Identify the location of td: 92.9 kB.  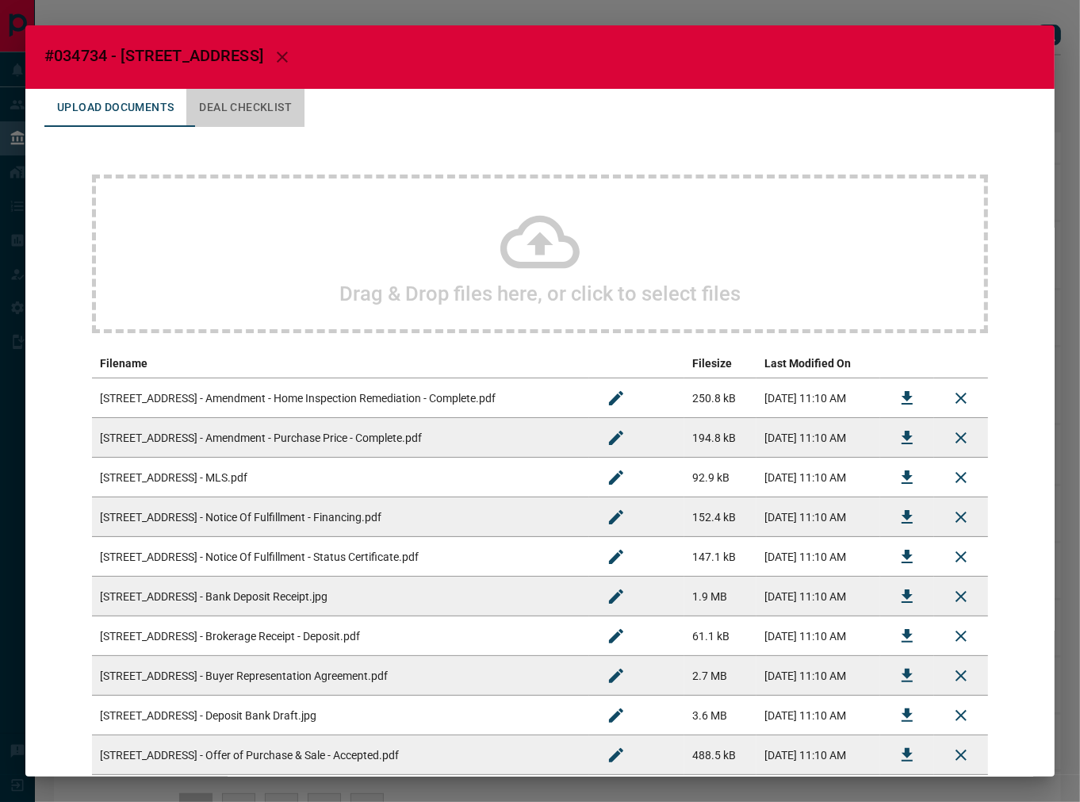
(720, 477).